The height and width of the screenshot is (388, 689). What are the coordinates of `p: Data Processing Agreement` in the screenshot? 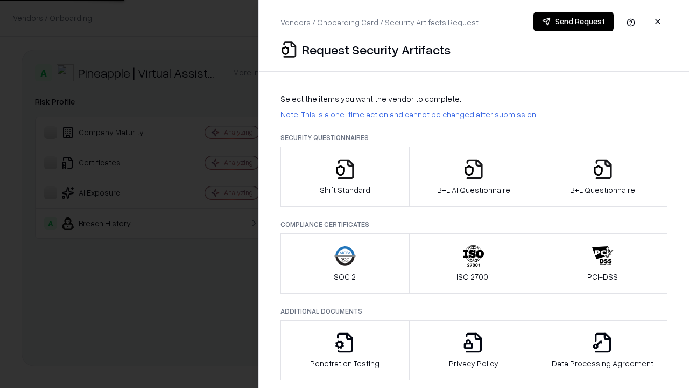 It's located at (602, 363).